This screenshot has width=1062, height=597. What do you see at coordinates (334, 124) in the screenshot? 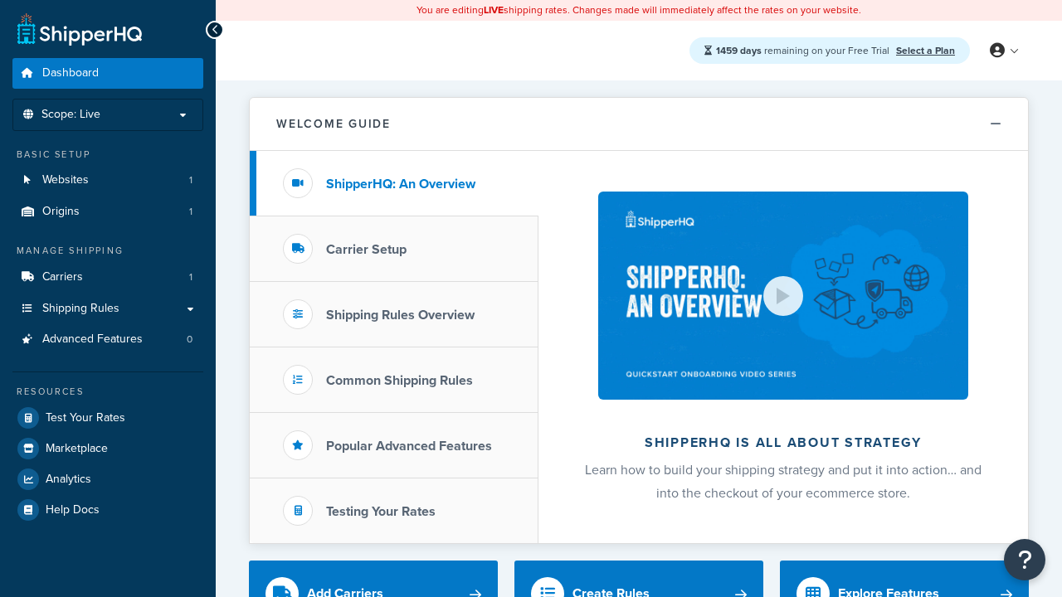
I see `h2: Welcome Guide` at bounding box center [334, 124].